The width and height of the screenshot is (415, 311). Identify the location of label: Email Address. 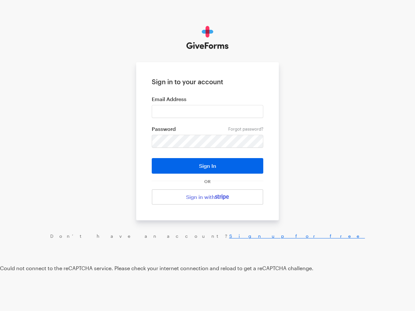
(207, 99).